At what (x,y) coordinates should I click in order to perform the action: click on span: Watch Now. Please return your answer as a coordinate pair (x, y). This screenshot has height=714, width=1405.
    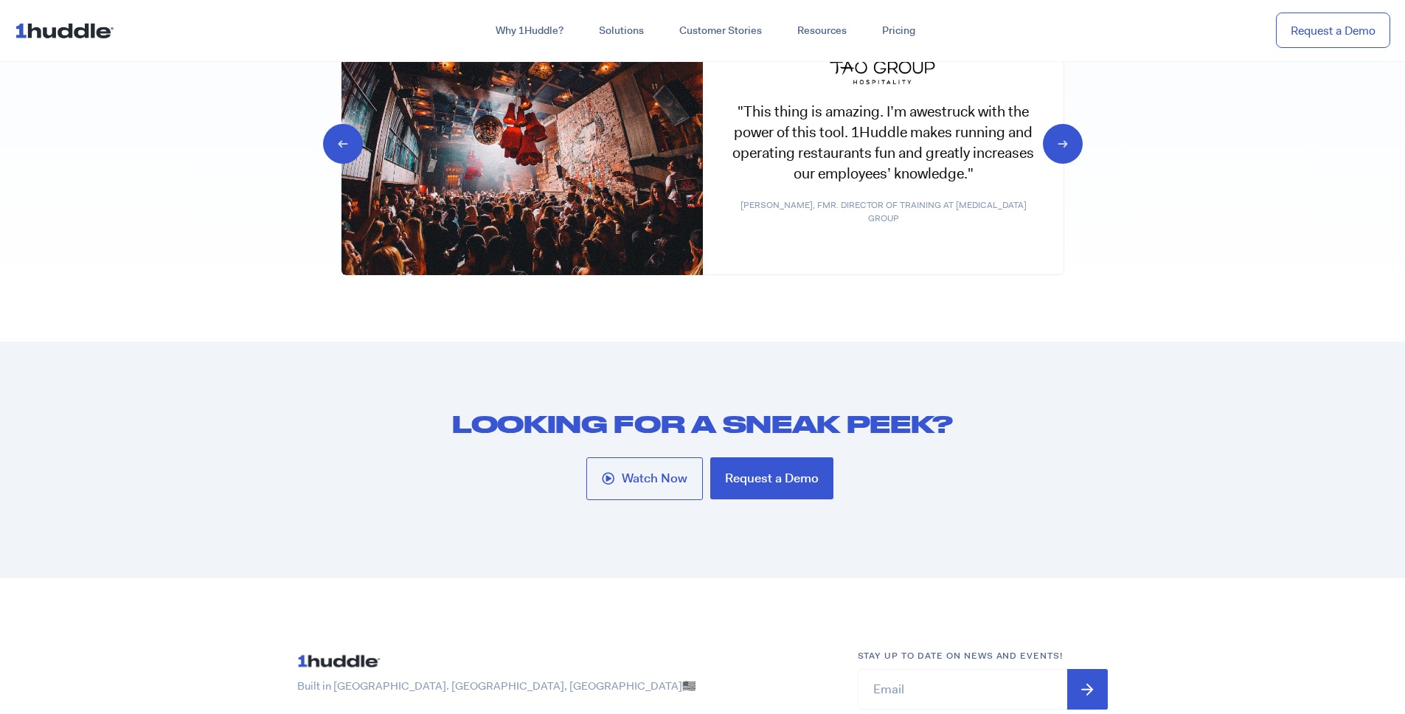
    Looking at the image, I should click on (654, 479).